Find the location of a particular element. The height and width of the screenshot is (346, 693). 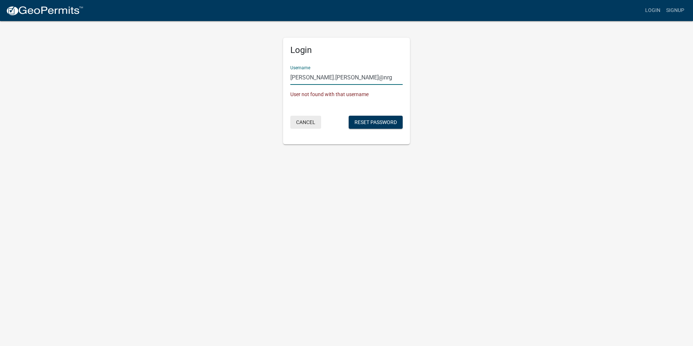

h5: Login is located at coordinates (347, 50).